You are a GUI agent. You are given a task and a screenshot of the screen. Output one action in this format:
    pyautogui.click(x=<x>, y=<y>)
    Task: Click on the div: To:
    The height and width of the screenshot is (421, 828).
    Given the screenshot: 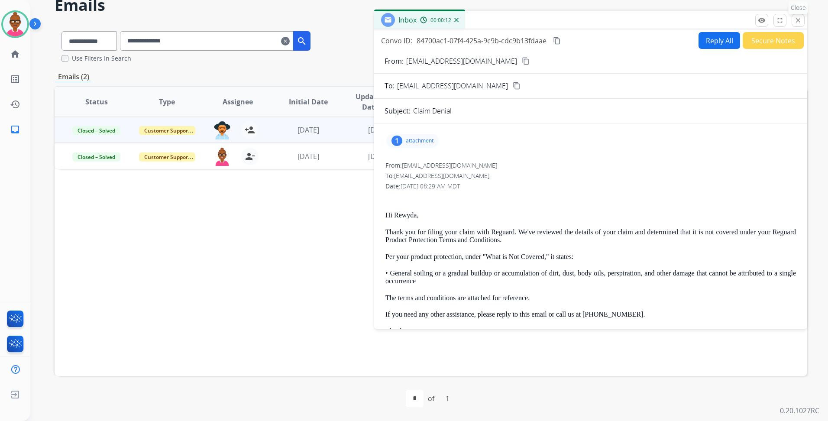 What is the action you would take?
    pyautogui.click(x=591, y=176)
    